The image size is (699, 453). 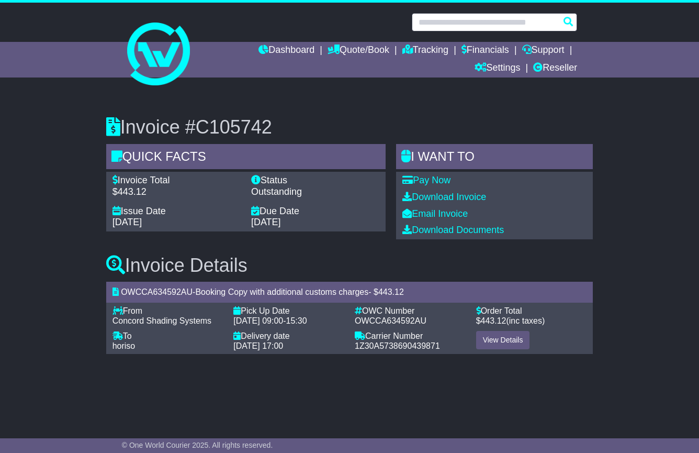 I want to click on div: Pick Up Date, so click(x=289, y=310).